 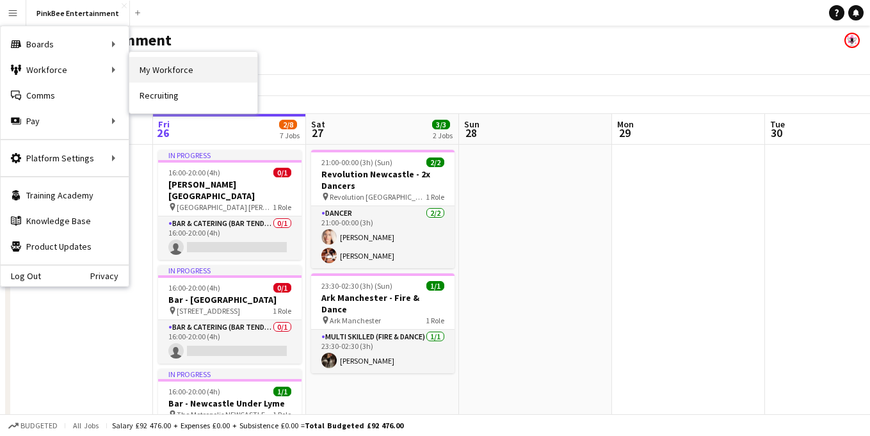 I want to click on button: Budgeted, so click(x=33, y=426).